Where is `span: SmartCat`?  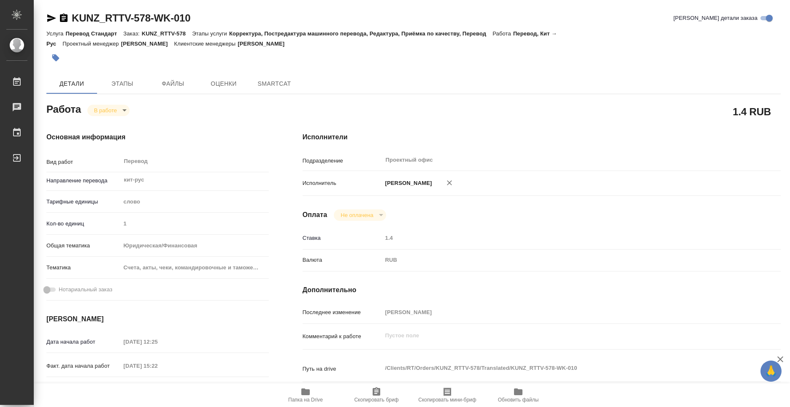
span: SmartCat is located at coordinates (274, 84).